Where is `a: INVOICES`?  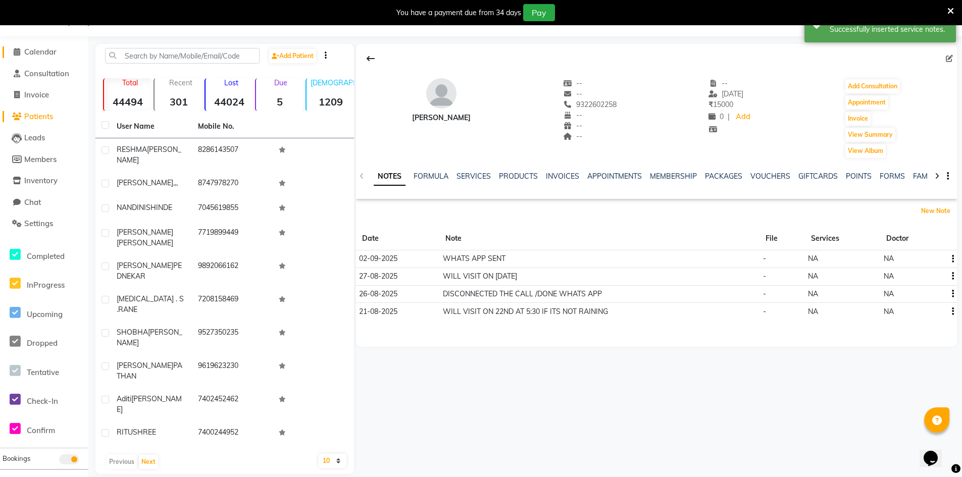
a: INVOICES is located at coordinates (563, 176).